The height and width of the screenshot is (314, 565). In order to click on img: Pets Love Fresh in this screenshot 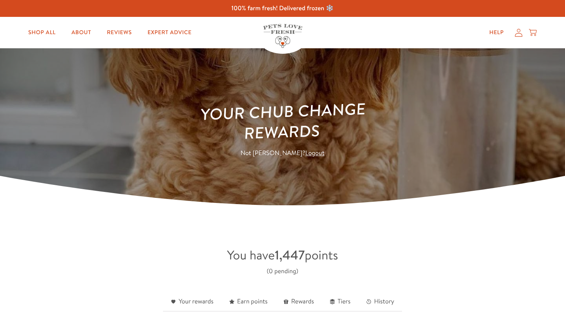, I will do `click(283, 36)`.